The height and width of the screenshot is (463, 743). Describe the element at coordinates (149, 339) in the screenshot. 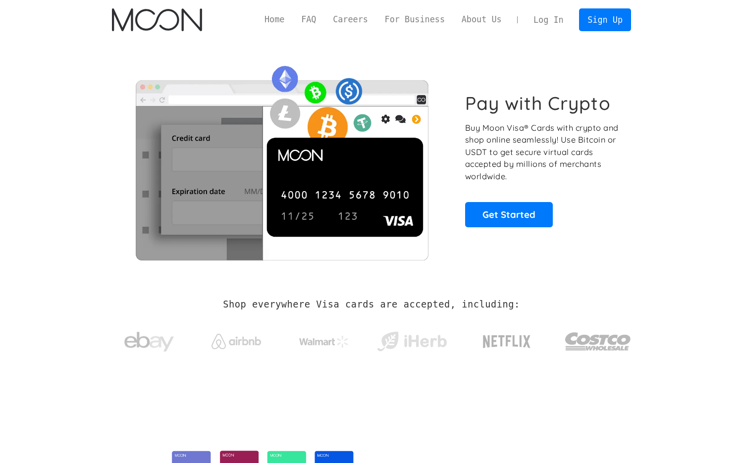

I see `a: ebay` at that location.